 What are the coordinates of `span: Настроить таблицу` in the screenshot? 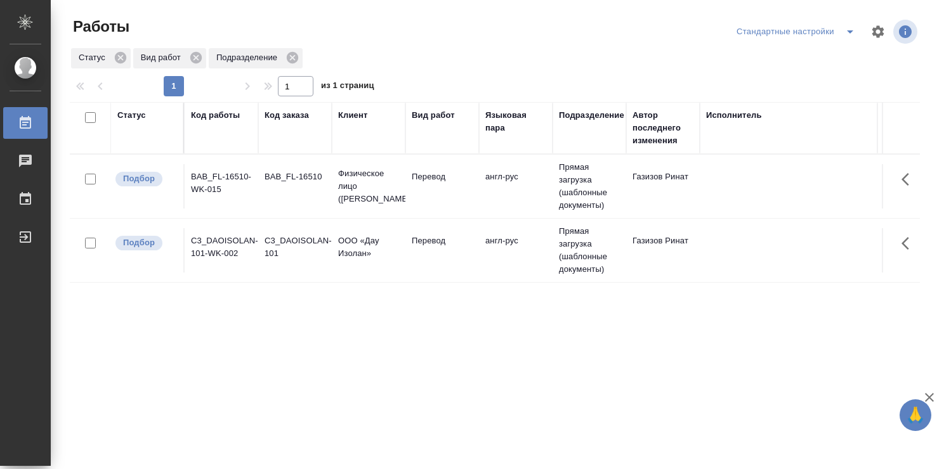 It's located at (878, 32).